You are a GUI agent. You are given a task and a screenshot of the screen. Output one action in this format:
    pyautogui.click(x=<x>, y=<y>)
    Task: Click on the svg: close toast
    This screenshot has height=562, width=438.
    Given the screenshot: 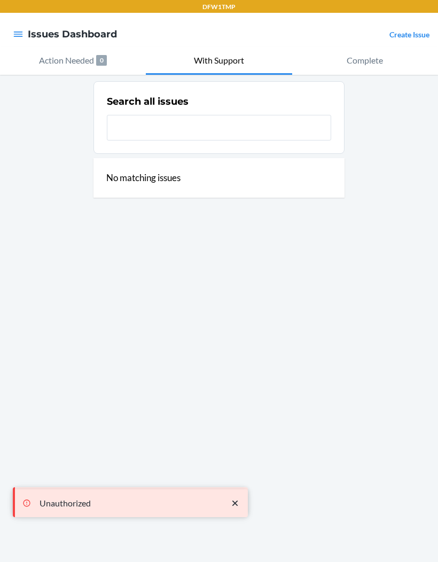 What is the action you would take?
    pyautogui.click(x=235, y=503)
    